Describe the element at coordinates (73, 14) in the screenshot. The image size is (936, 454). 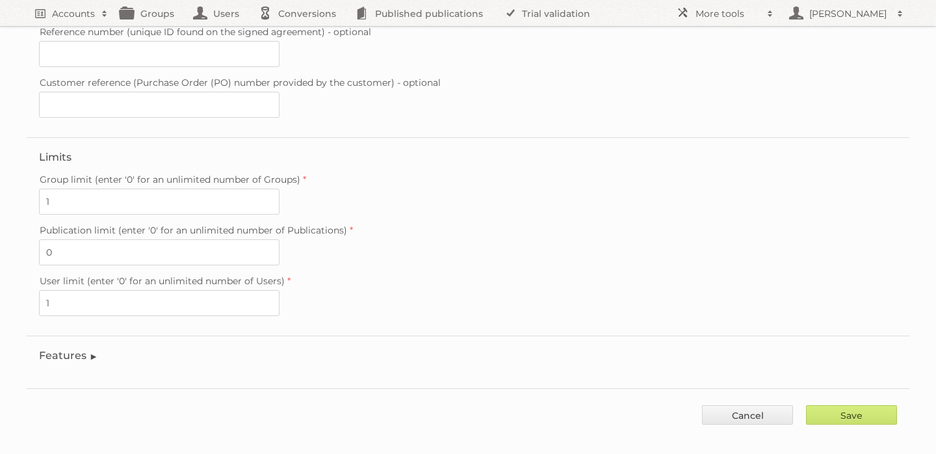
I see `h2: Accounts` at that location.